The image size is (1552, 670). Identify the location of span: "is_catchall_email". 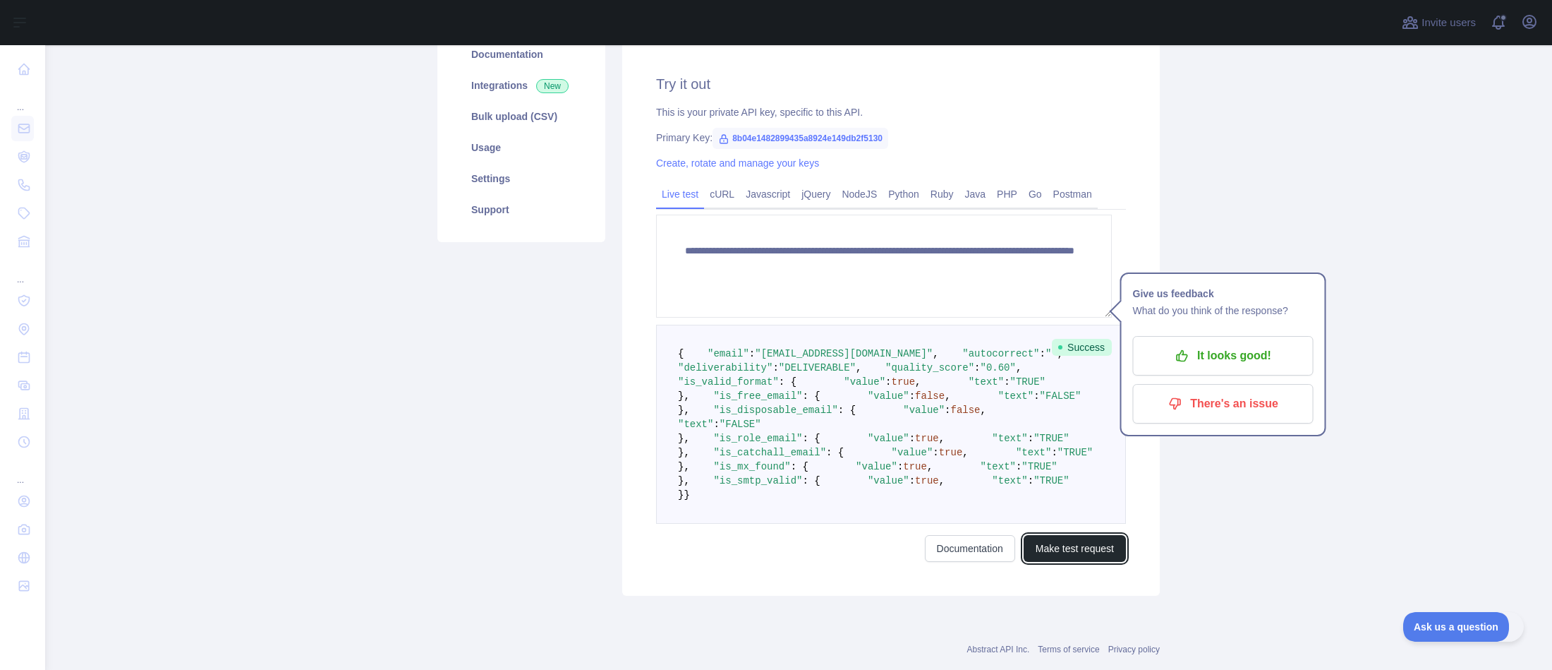
(770, 452).